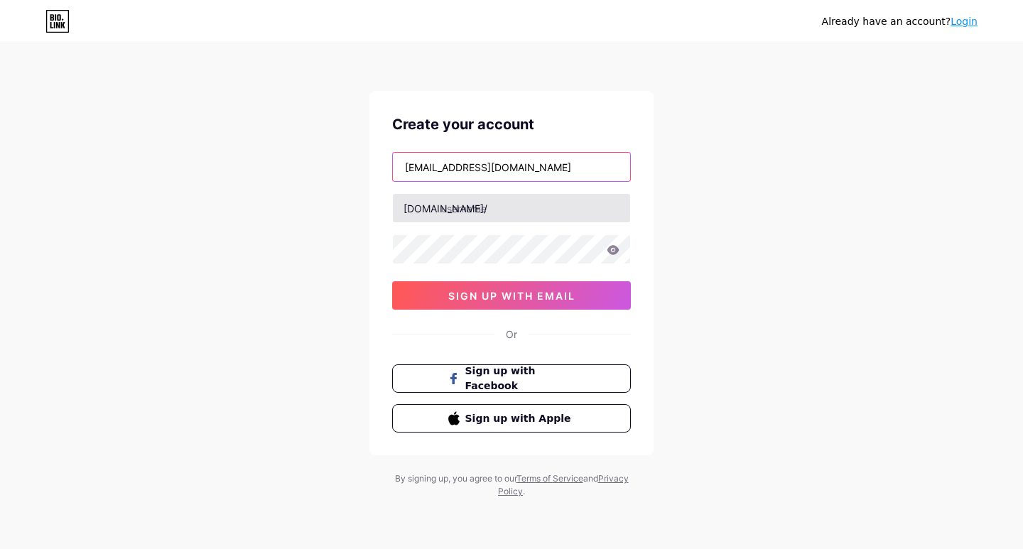  What do you see at coordinates (520, 419) in the screenshot?
I see `span: Sign up with Apple` at bounding box center [520, 419].